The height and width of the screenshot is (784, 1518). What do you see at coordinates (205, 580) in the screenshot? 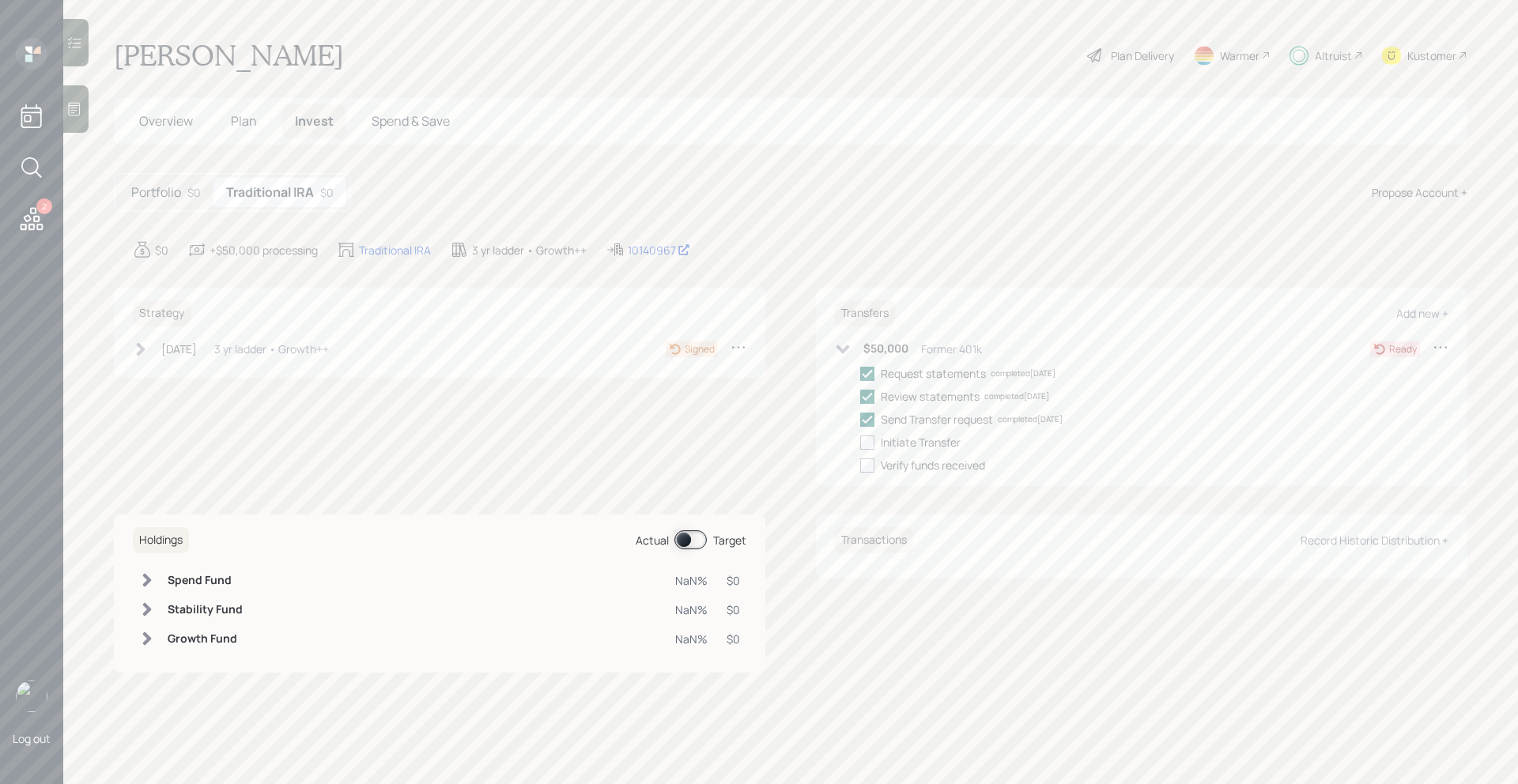
I see `h6: Spend Fund` at bounding box center [205, 580].